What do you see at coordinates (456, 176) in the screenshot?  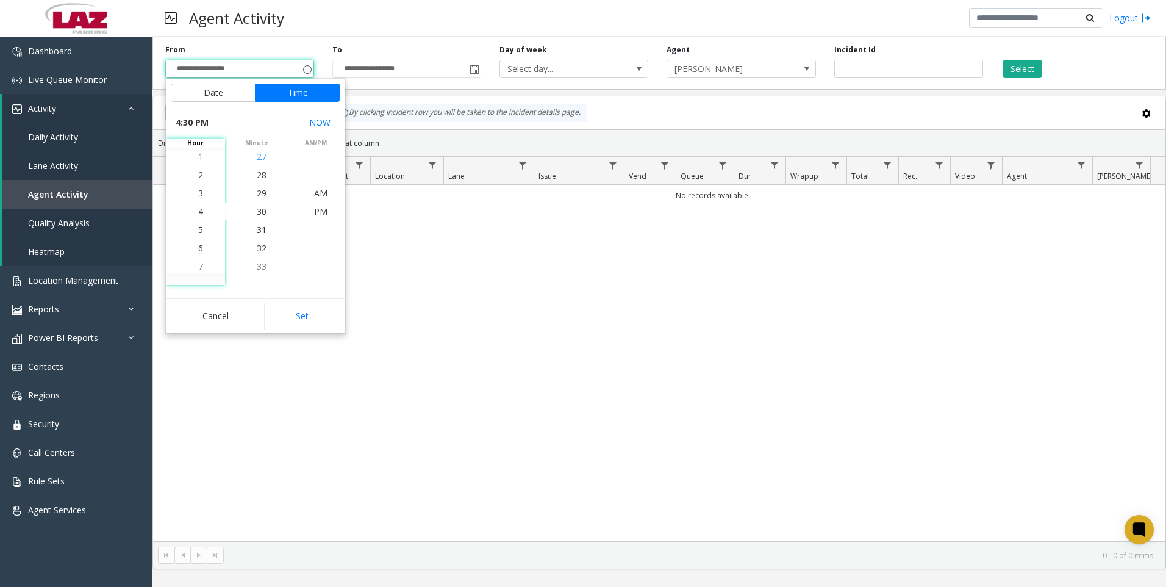 I see `span: Lane` at bounding box center [456, 176].